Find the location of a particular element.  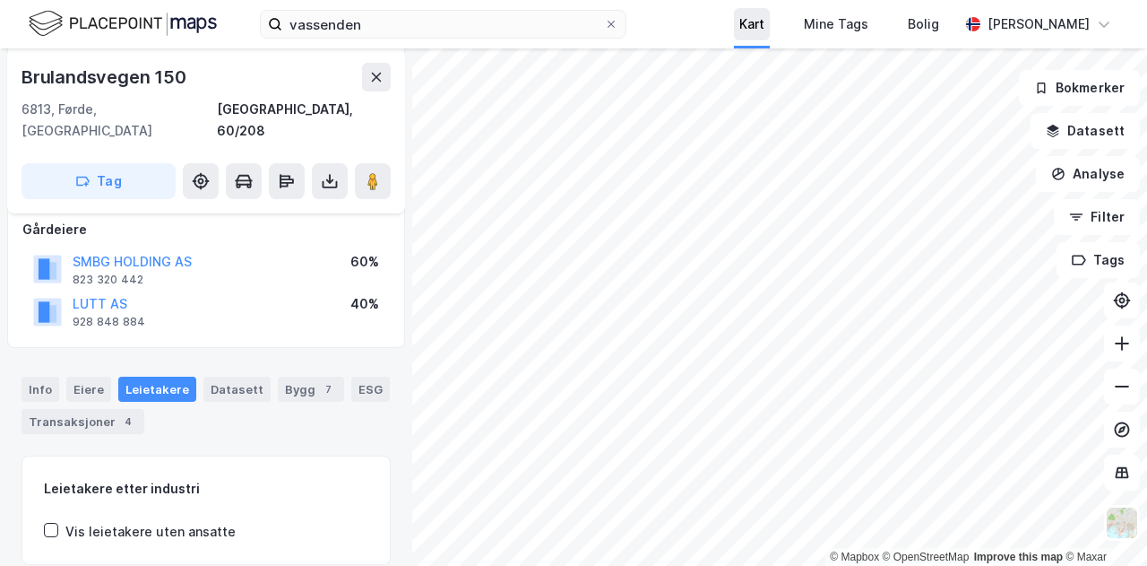

div: Gårdeiere is located at coordinates (206, 229).